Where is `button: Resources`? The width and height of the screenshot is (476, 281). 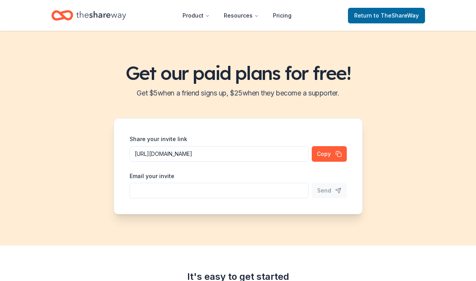 button: Resources is located at coordinates (241, 16).